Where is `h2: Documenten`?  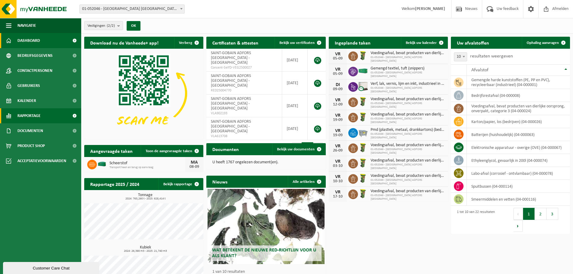 h2: Documenten is located at coordinates (226, 149).